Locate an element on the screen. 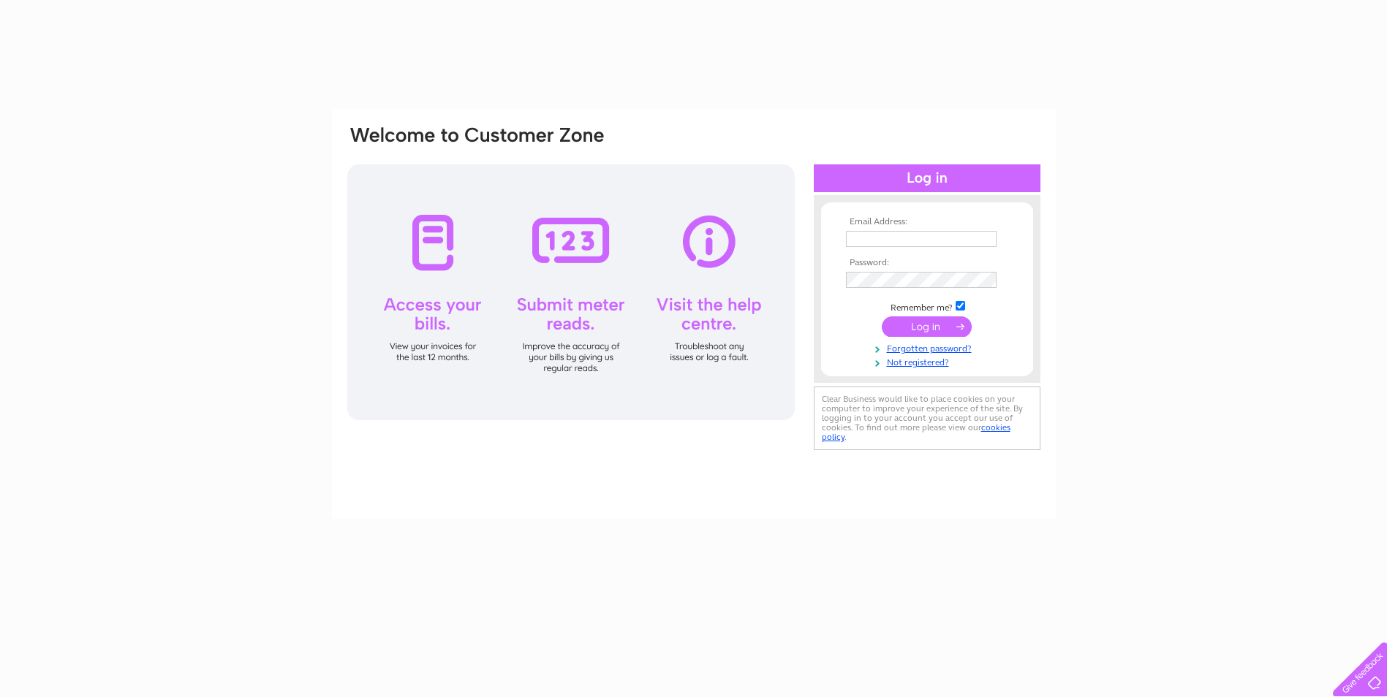 This screenshot has height=697, width=1387. a: cookies policy is located at coordinates (916, 432).